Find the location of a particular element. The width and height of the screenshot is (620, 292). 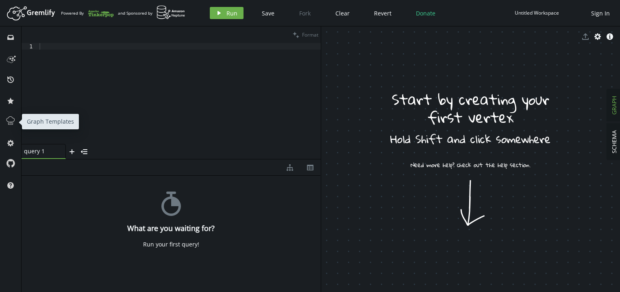

span: Save is located at coordinates (268, 13).